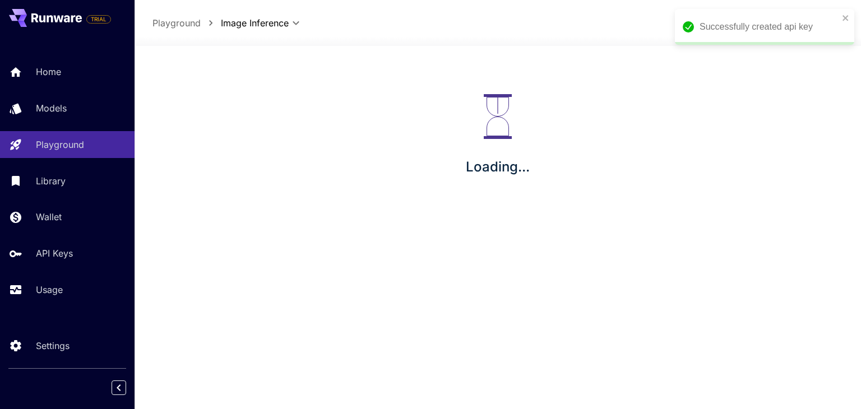 Image resolution: width=861 pixels, height=409 pixels. Describe the element at coordinates (99, 19) in the screenshot. I see `span: Add your payment card to enable full platform functionality.` at that location.